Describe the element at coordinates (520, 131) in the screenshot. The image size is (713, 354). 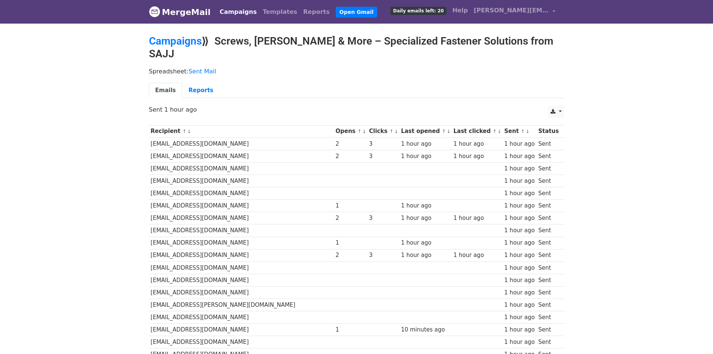
I see `th: Sent` at that location.